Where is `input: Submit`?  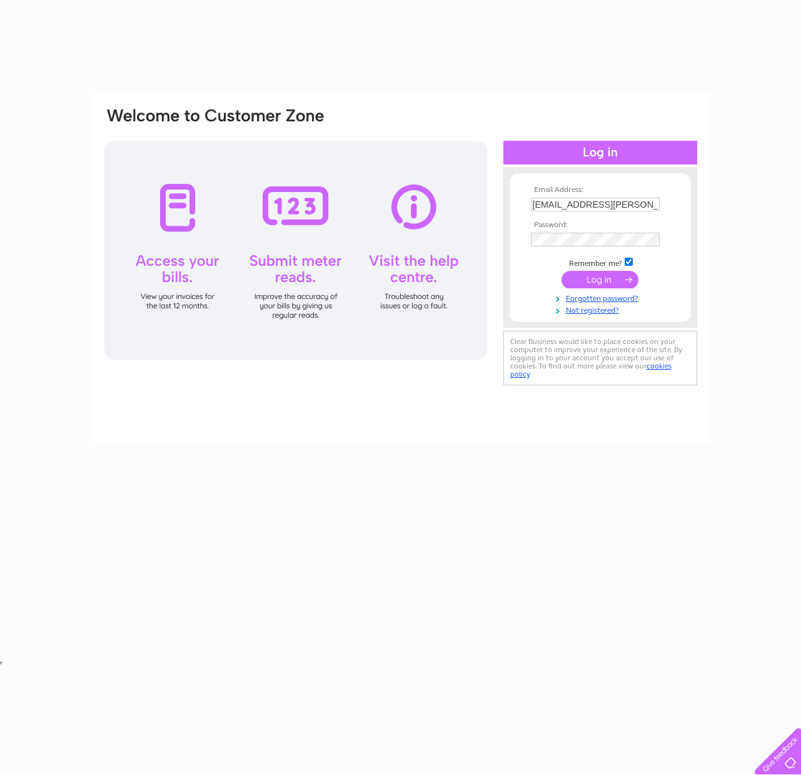
input: Submit is located at coordinates (600, 280).